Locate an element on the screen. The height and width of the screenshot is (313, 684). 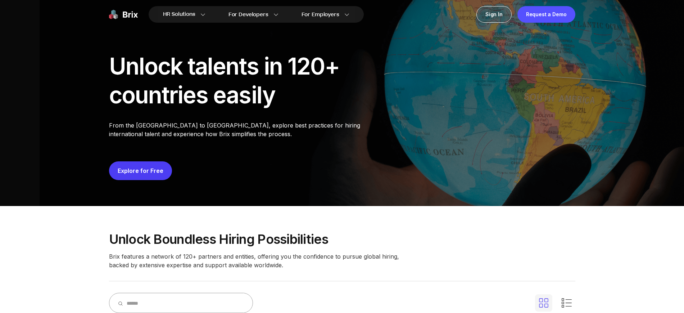
div: Sign In is located at coordinates (494, 14).